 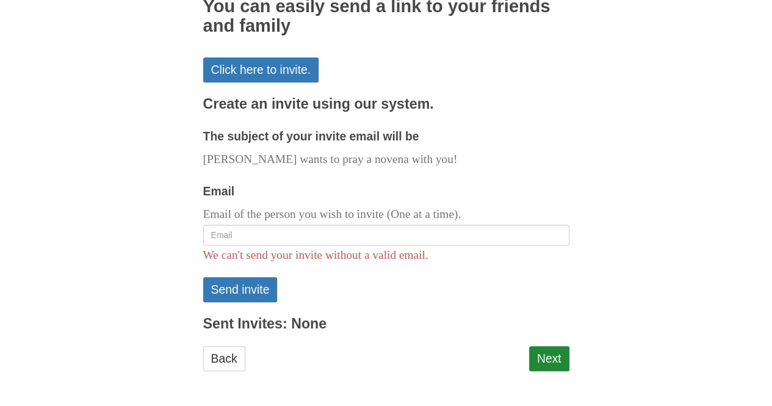 What do you see at coordinates (386, 104) in the screenshot?
I see `h3: Create an invite using our system.` at bounding box center [386, 104].